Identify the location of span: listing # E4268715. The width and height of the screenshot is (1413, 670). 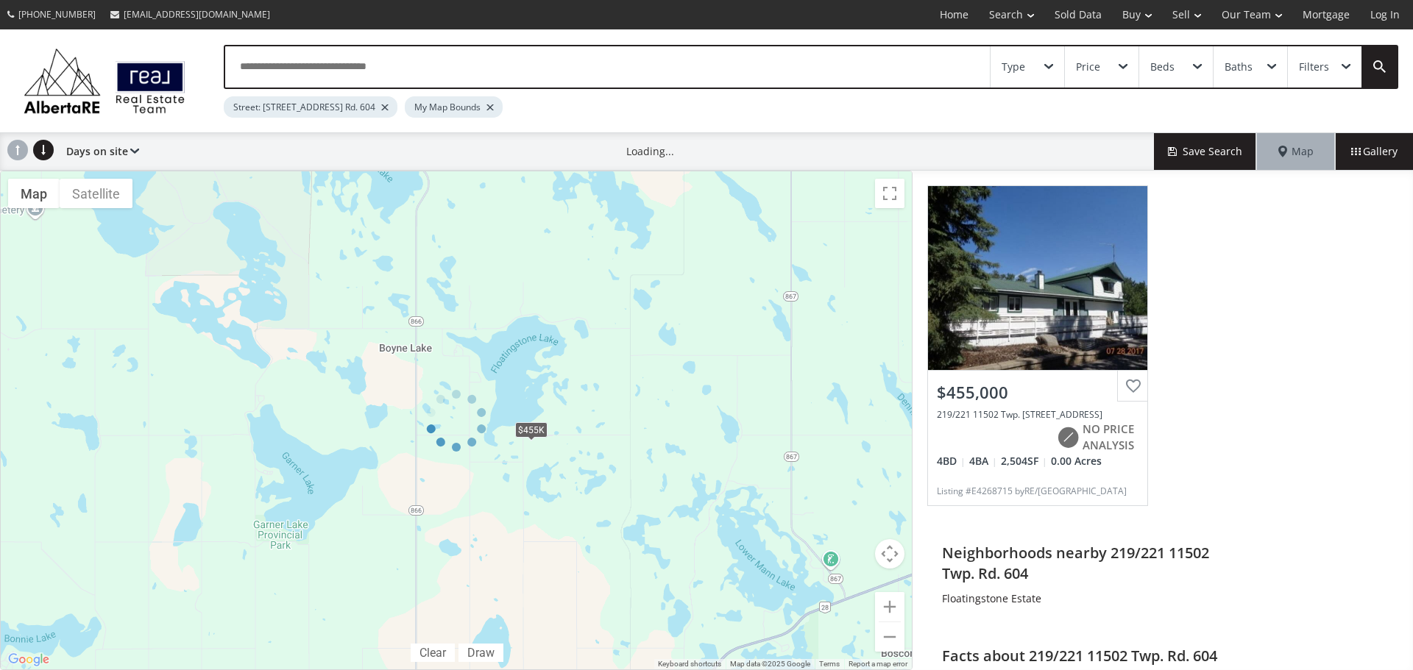
(974, 491).